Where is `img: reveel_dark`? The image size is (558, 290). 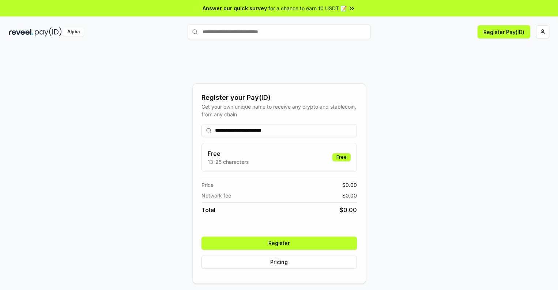 img: reveel_dark is located at coordinates (21, 32).